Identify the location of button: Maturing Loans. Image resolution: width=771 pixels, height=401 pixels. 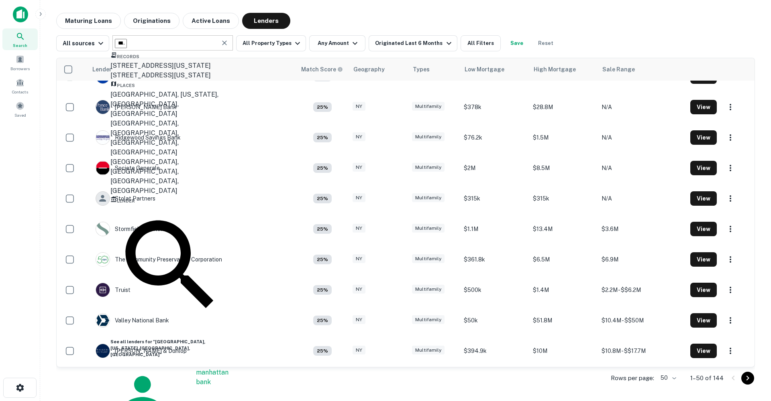
(88, 21).